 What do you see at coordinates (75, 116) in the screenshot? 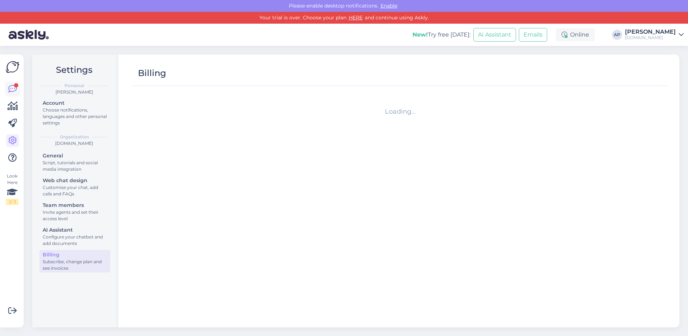
I see `div: Choose notifications, languages and other personal settings` at bounding box center [75, 116].